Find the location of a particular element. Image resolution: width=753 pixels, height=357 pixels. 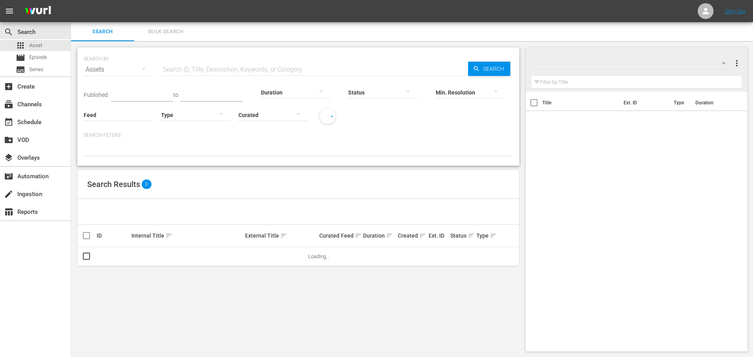

span: Ingestion is located at coordinates (9, 194).